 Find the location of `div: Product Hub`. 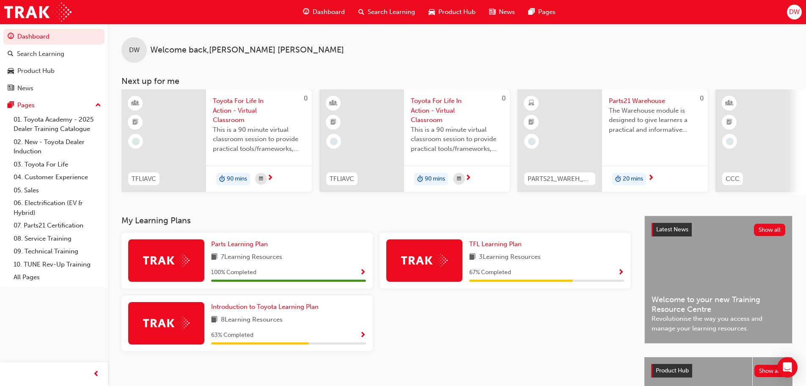

div: Product Hub is located at coordinates (36, 71).